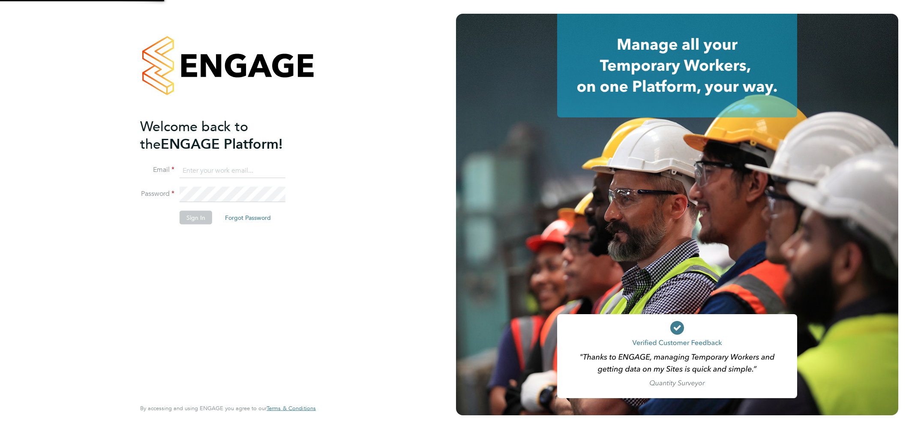 The image size is (912, 429). I want to click on span: By accessing and using ENGAGE you agree to our, so click(228, 408).